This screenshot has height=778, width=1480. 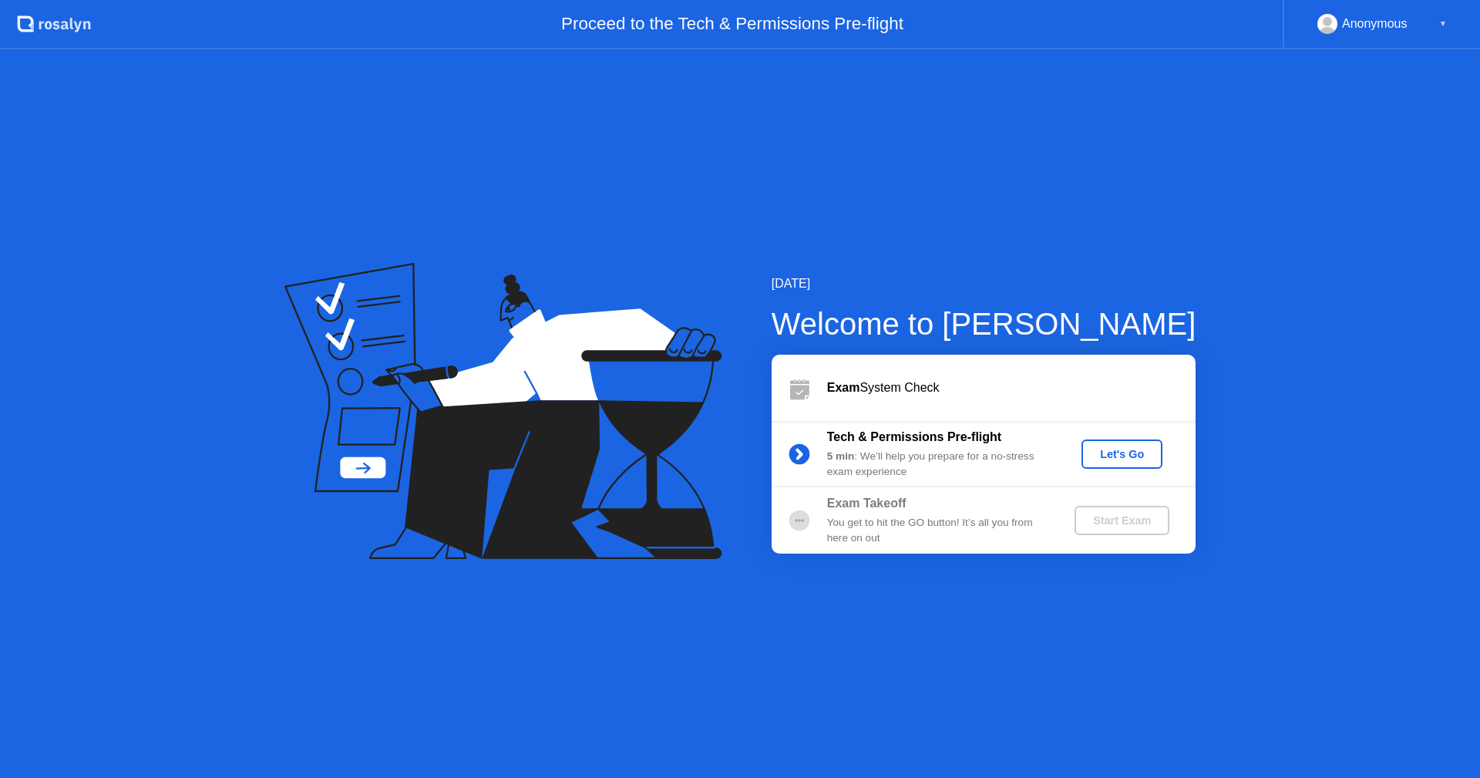 I want to click on b: Exam, so click(x=843, y=387).